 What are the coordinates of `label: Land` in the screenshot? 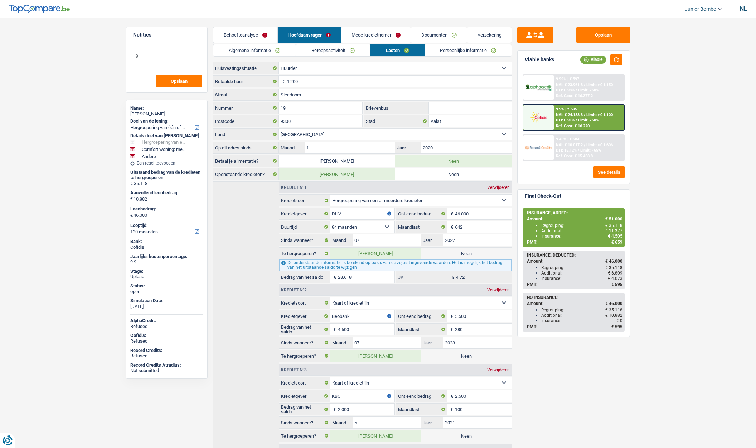 It's located at (246, 134).